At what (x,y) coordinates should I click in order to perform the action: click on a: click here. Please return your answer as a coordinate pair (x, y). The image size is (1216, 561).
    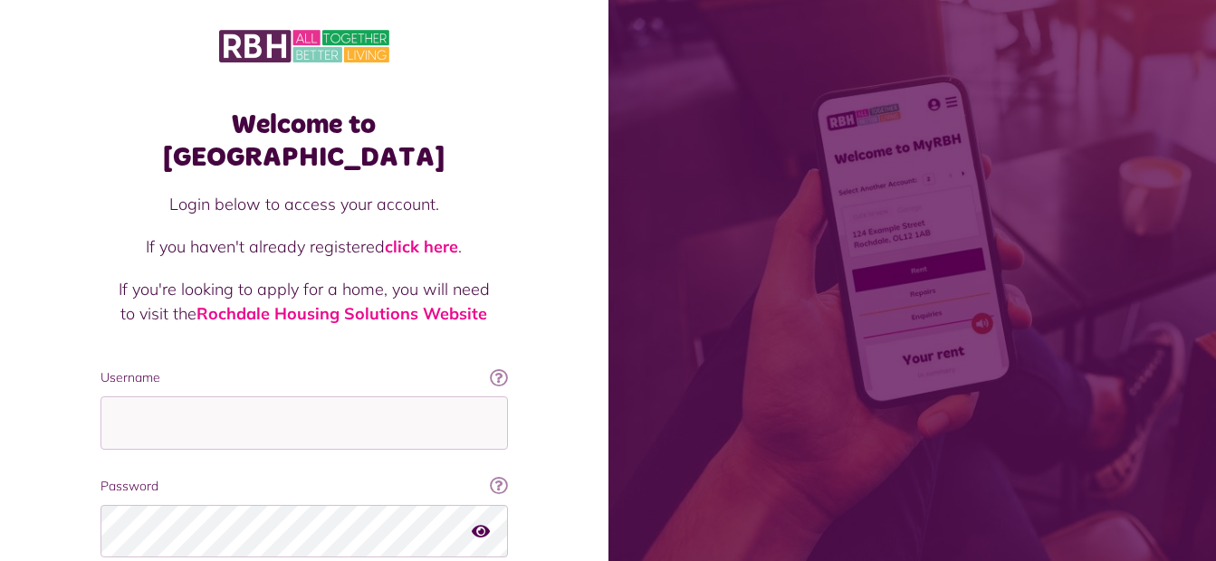
    Looking at the image, I should click on (421, 246).